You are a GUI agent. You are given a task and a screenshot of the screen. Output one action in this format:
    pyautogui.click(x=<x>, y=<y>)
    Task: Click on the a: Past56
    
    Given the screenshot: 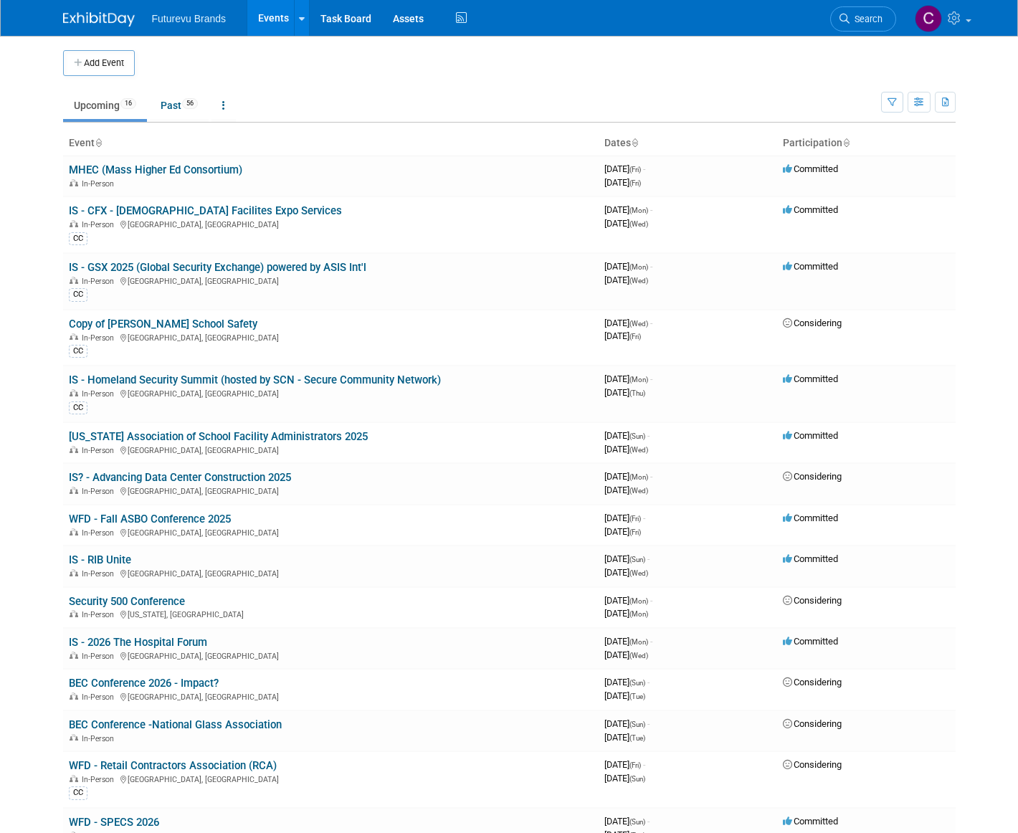 What is the action you would take?
    pyautogui.click(x=179, y=105)
    